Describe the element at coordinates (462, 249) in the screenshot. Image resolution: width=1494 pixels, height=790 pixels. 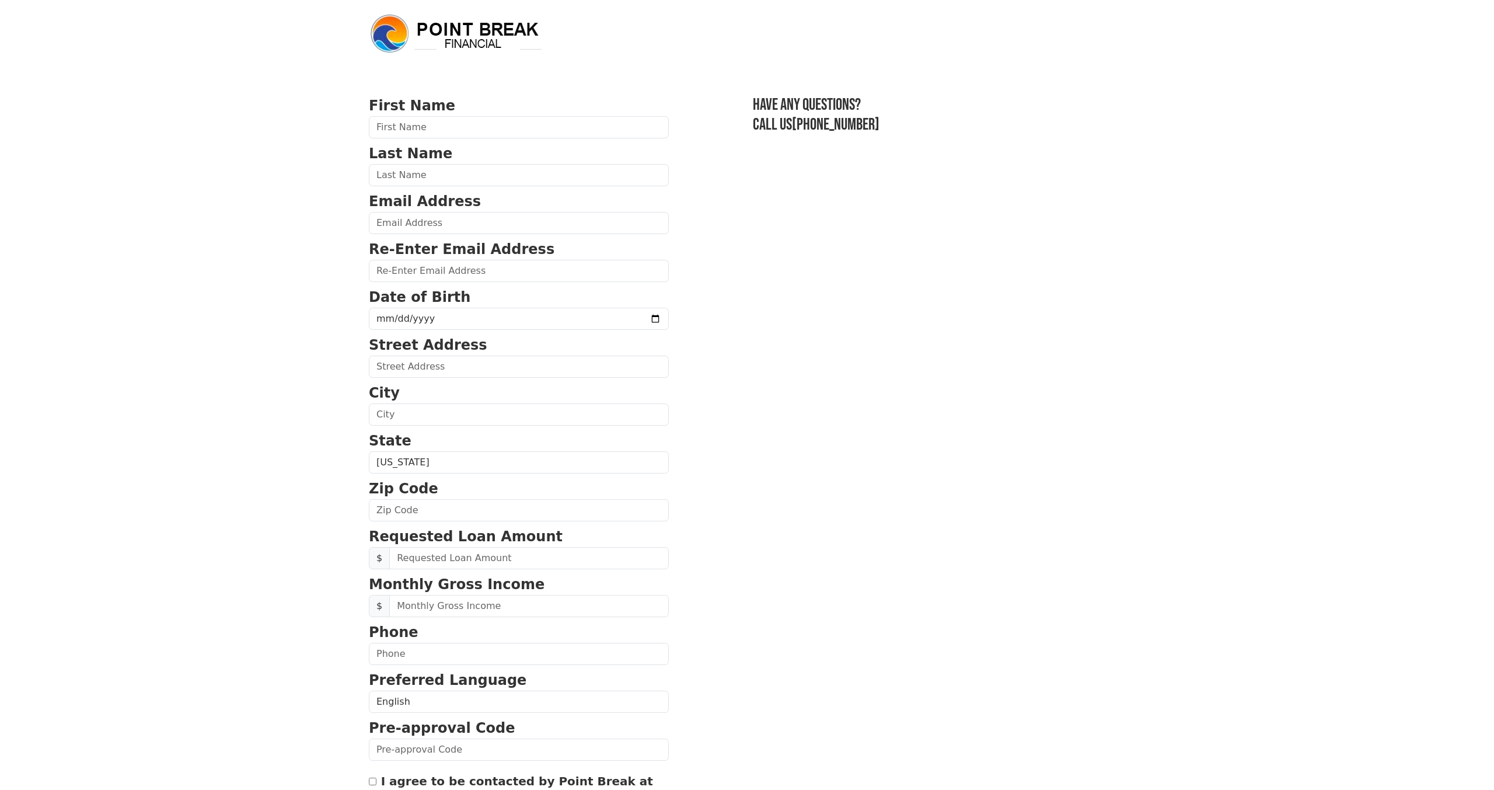
I see `strong: Re-Enter Email Address` at that location.